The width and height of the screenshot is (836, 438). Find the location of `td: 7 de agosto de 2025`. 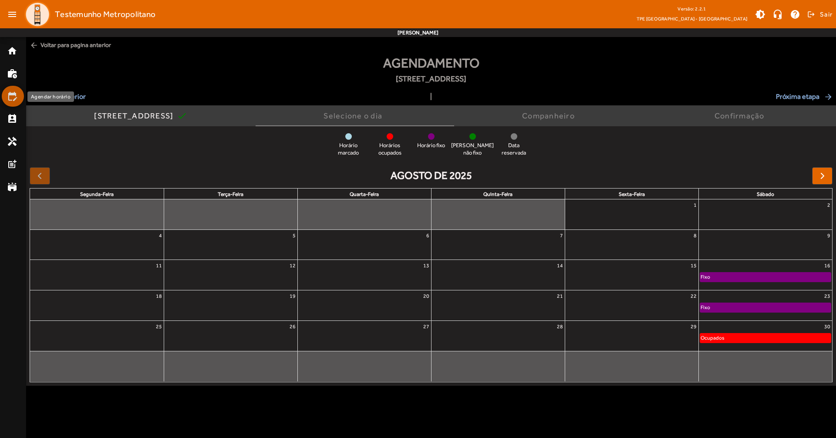

td: 7 de agosto de 2025 is located at coordinates (498, 245).